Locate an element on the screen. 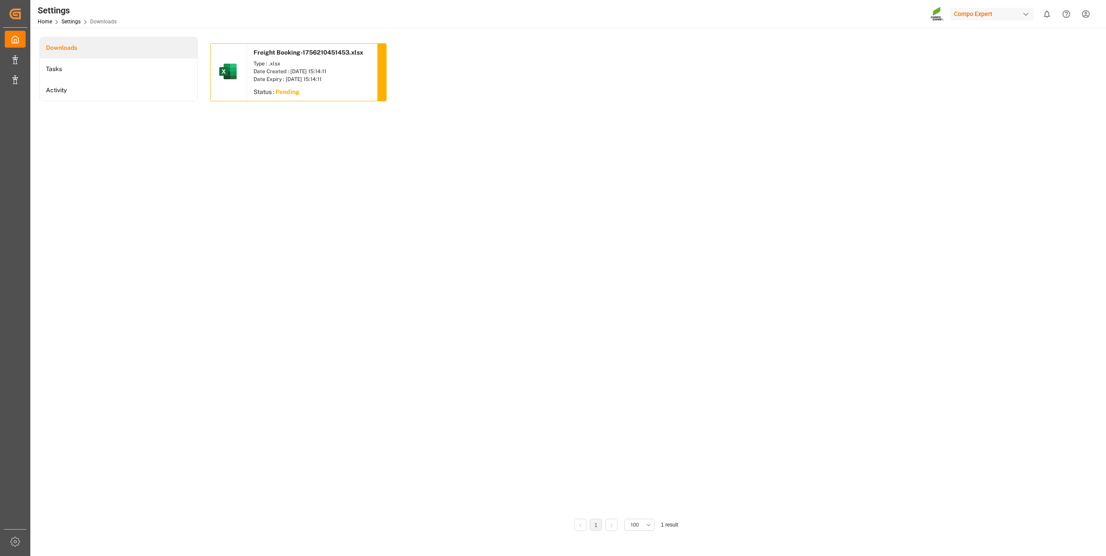 The width and height of the screenshot is (1106, 556). li: Next Page is located at coordinates (611, 525).